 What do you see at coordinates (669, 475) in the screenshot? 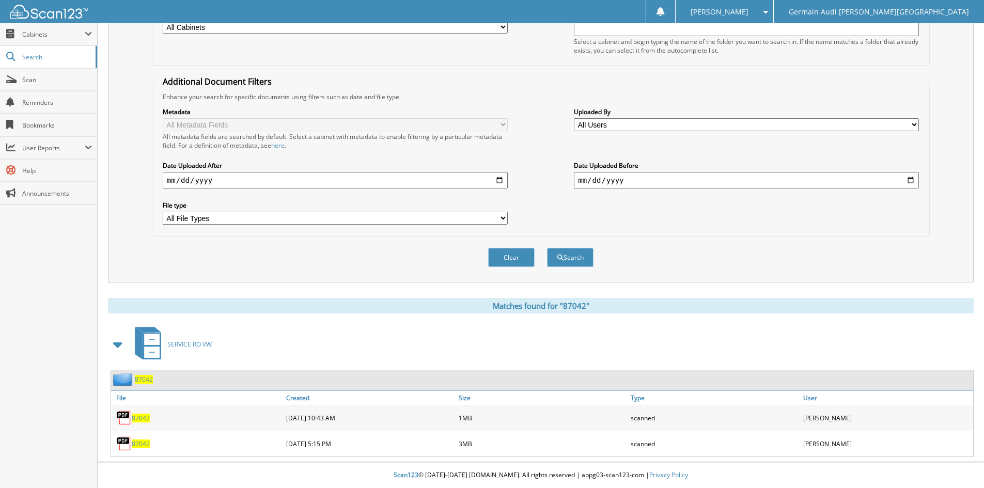
I see `a: Privacy Policy` at bounding box center [669, 475].